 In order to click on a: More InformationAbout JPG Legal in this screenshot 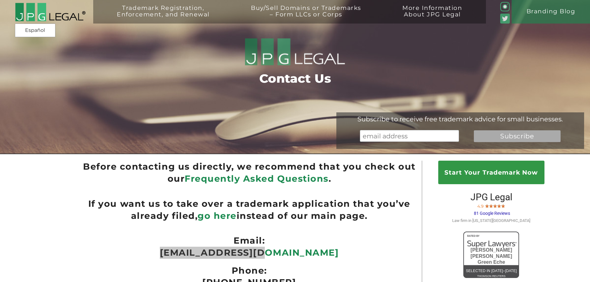, I will do `click(432, 17)`.